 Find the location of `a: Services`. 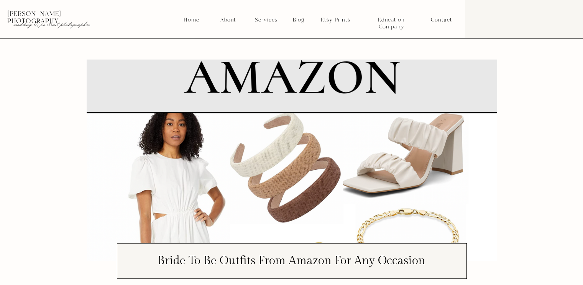

a: Services is located at coordinates (266, 20).